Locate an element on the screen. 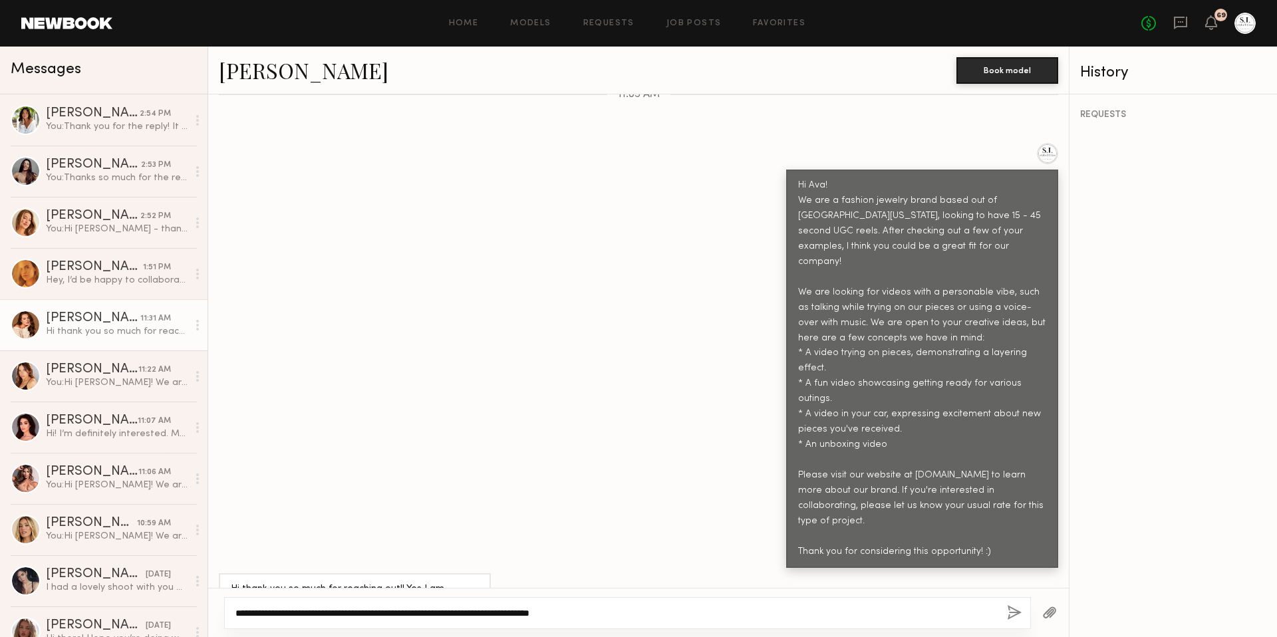  div: 2:54 PM is located at coordinates (155, 114).